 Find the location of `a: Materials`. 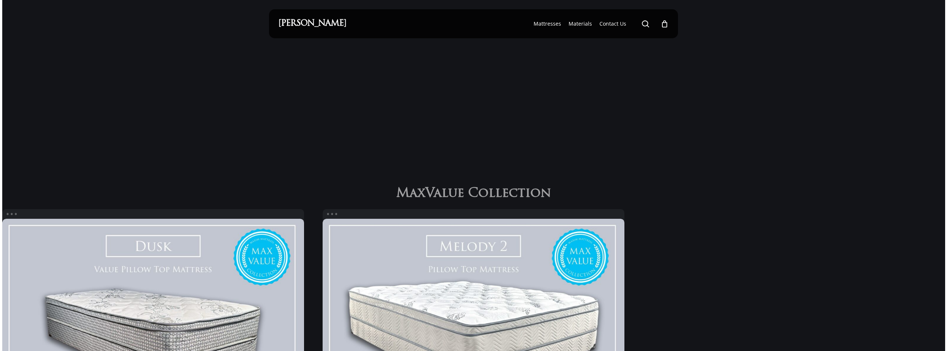

a: Materials is located at coordinates (580, 24).